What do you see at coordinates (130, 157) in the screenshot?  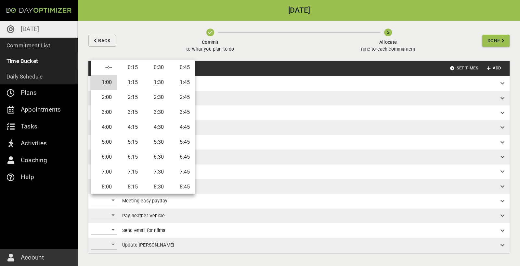 I see `li: 6:15` at bounding box center [130, 157].